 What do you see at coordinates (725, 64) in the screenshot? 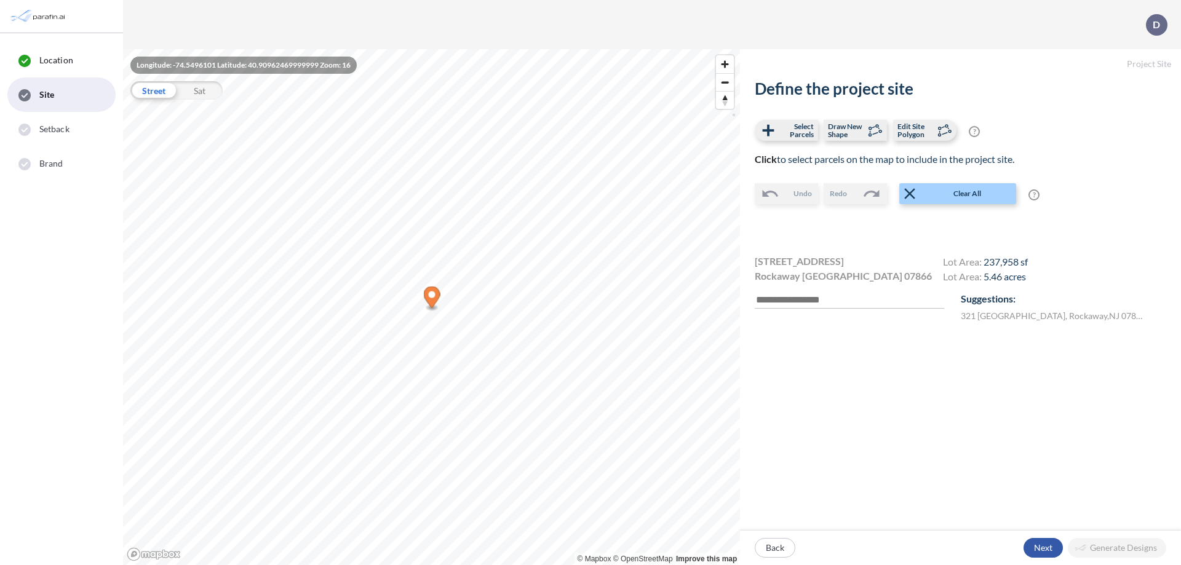
I see `button: Zoom in` at bounding box center [725, 64].